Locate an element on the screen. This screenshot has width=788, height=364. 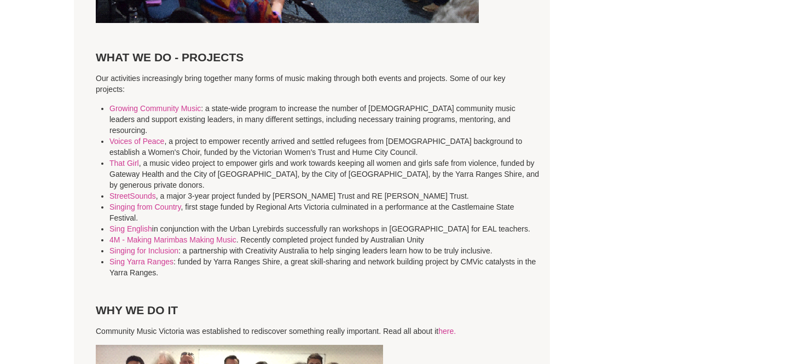
li: : funded by Yarra Ranges Shire, a great skill-sharing and network building project by CMVic catal... is located at coordinates (326, 267).